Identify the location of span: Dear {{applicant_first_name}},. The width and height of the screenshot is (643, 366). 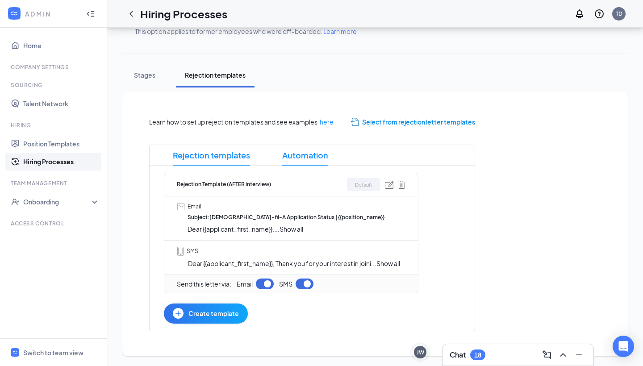
(231, 229).